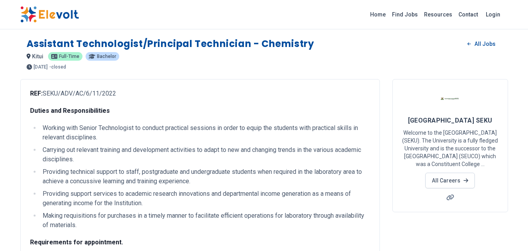 Image resolution: width=528 pixels, height=251 pixels. Describe the element at coordinates (50, 14) in the screenshot. I see `img: Elevolt` at that location.